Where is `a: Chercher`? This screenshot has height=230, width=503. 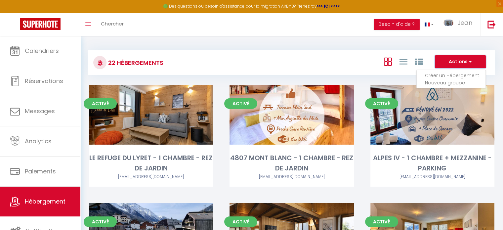
a: Chercher is located at coordinates (112, 24).